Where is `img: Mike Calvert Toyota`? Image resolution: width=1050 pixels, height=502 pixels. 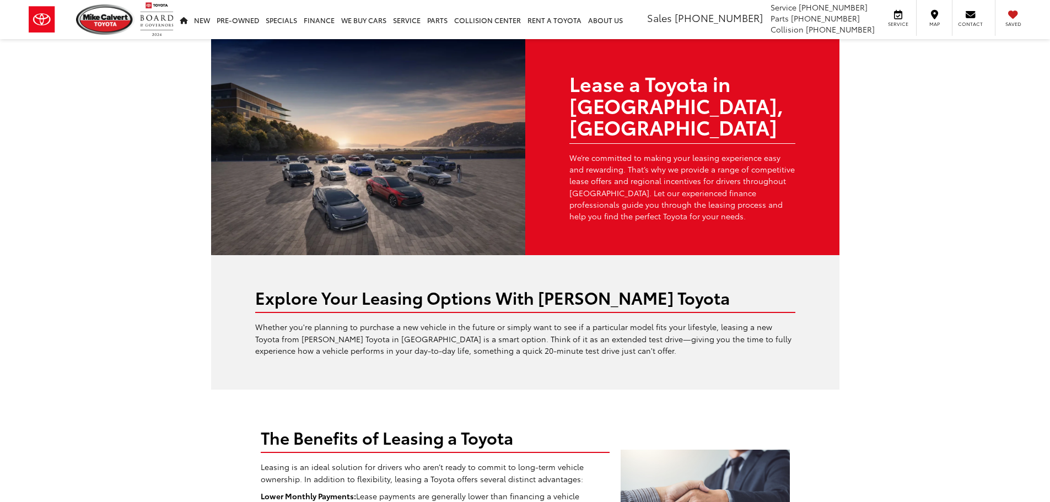
img: Mike Calvert Toyota is located at coordinates (105, 19).